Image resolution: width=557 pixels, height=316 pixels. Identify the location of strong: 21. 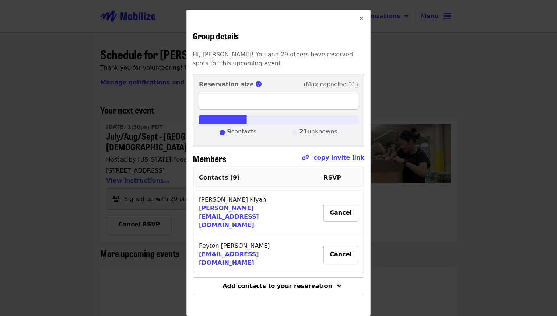
(303, 131).